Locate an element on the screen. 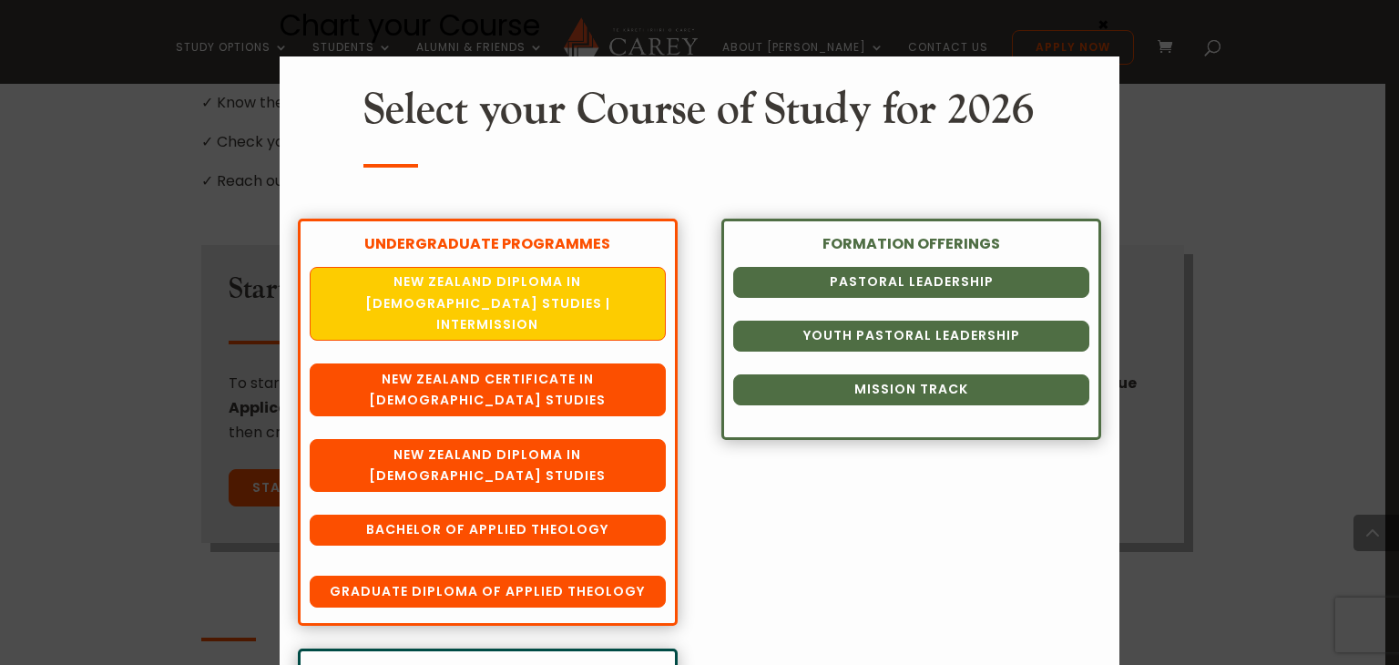 The height and width of the screenshot is (665, 1399). a: Youth Pastoral Leadership is located at coordinates (911, 336).